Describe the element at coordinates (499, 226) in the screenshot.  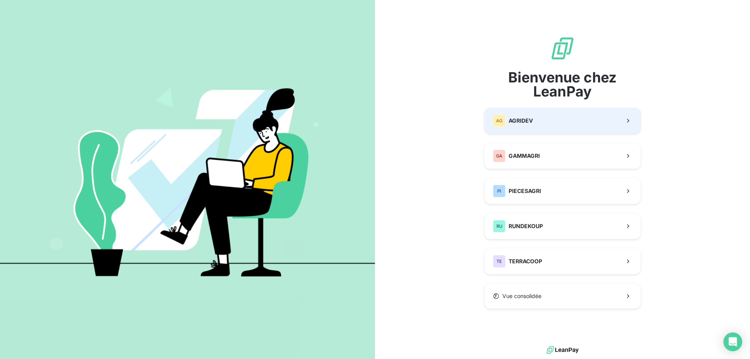
I see `div: RU` at that location.